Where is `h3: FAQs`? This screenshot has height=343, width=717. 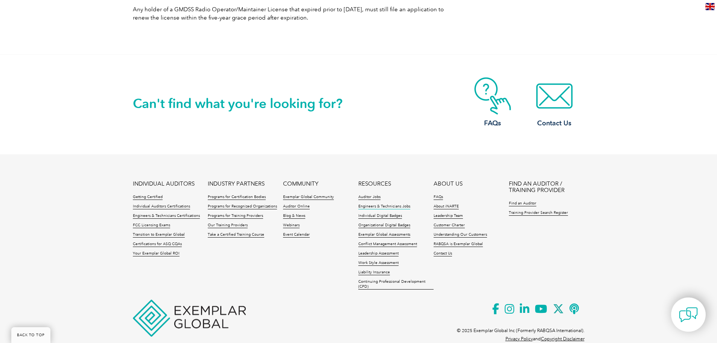 h3: FAQs is located at coordinates (493, 123).